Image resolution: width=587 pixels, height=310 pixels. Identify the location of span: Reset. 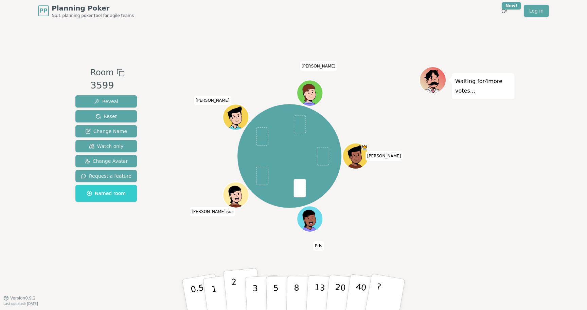
(106, 116).